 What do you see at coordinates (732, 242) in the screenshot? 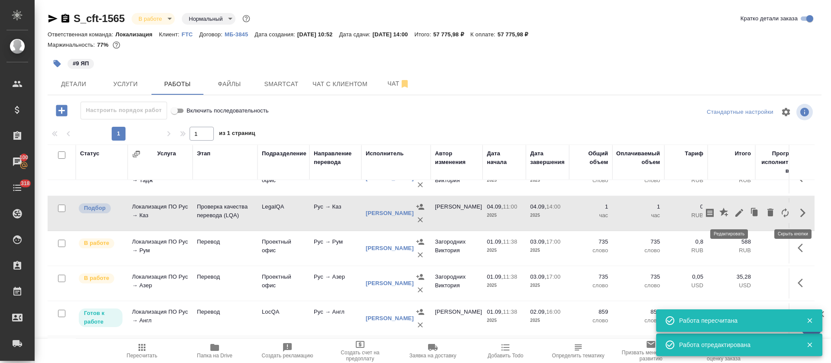
I see `p: 588` at bounding box center [732, 242].